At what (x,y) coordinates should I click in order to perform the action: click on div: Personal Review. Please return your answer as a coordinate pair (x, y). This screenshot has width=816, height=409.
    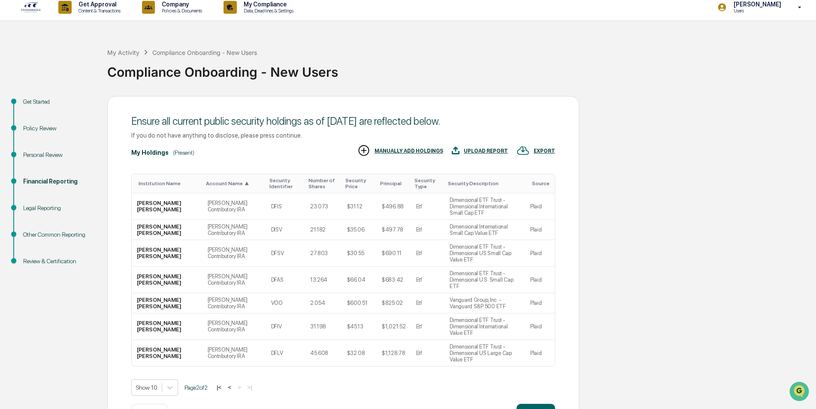
    Looking at the image, I should click on (58, 155).